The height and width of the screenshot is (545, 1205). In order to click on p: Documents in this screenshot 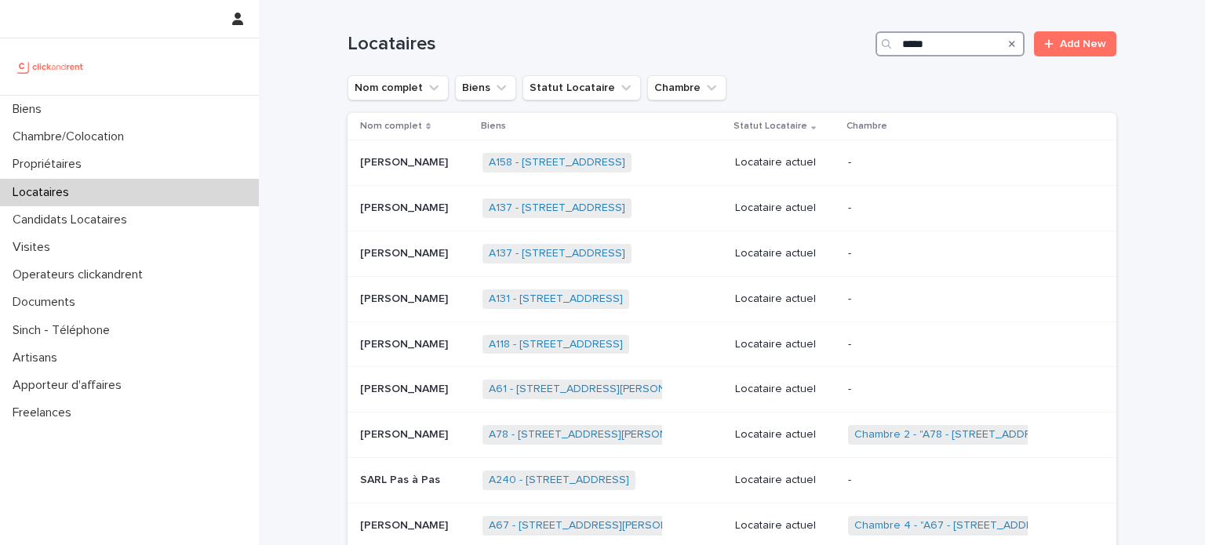, I will do `click(47, 302)`.